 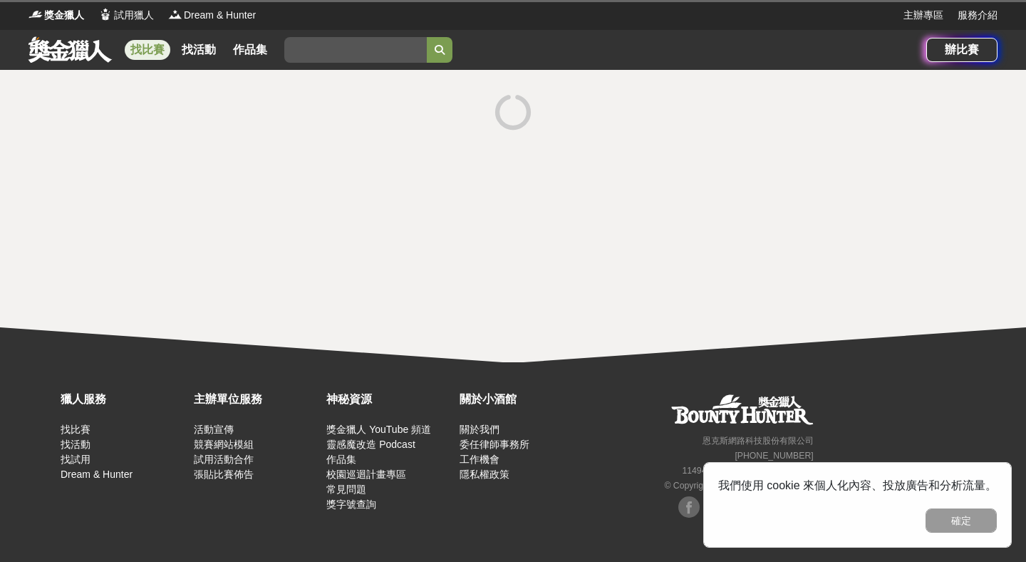 I want to click on a: 辦比賽, so click(x=962, y=50).